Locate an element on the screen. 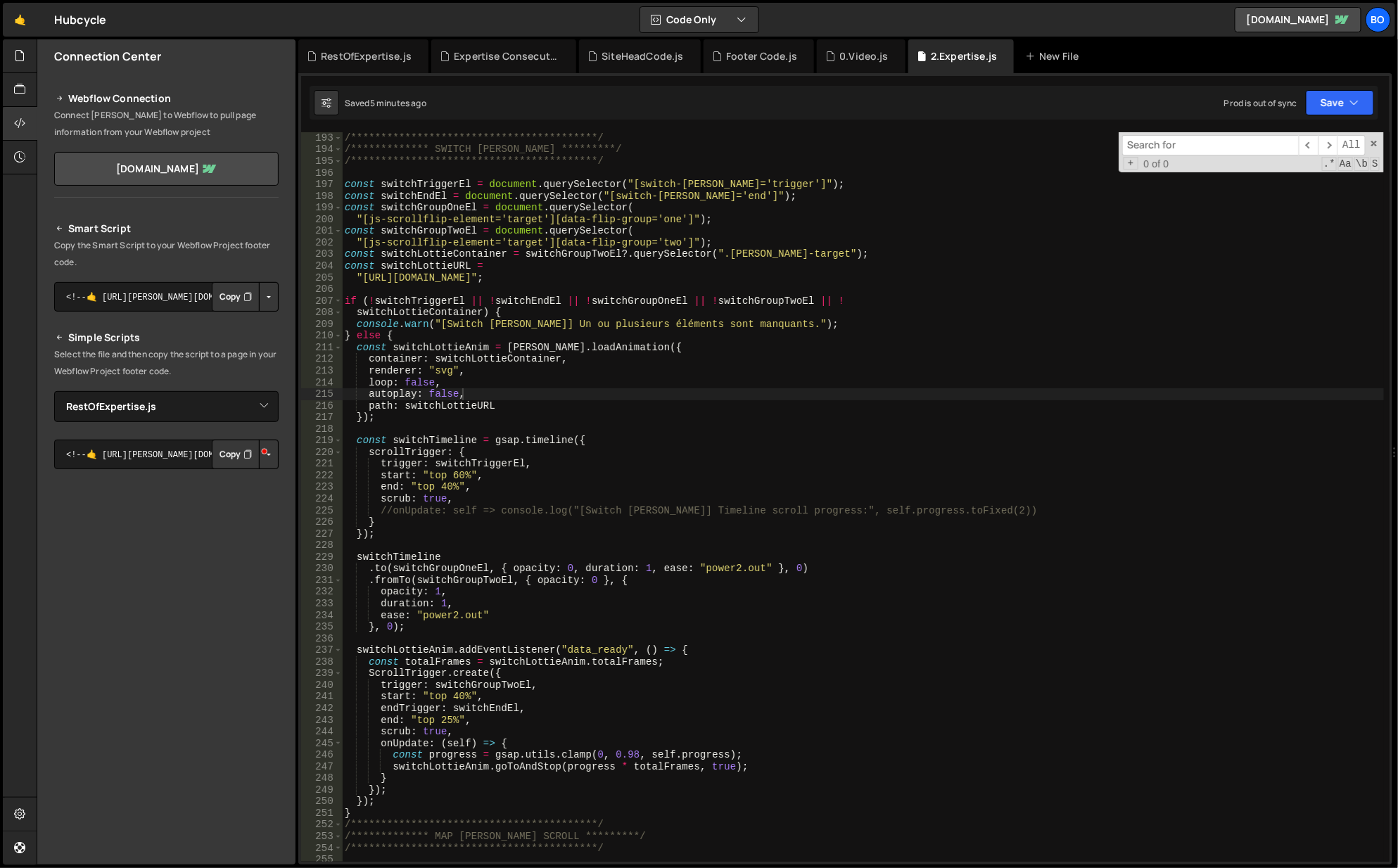 Image resolution: width=1398 pixels, height=868 pixels. div: 227 is located at coordinates (322, 533).